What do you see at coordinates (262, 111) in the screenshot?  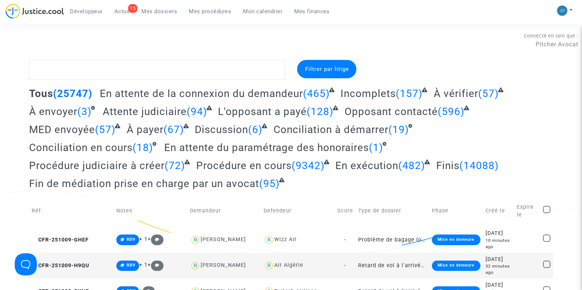 I see `span: L'opposant a payé` at bounding box center [262, 111].